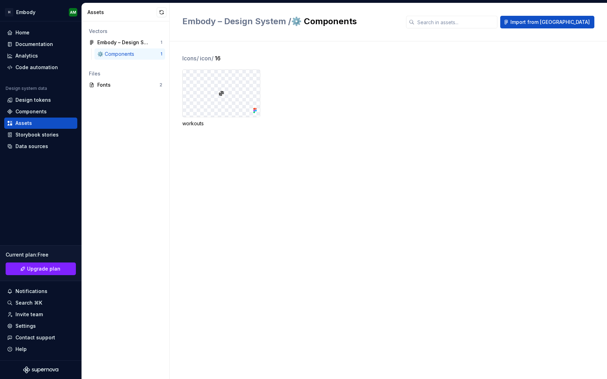 The width and height of the screenshot is (607, 379). I want to click on div: Notifications, so click(31, 292).